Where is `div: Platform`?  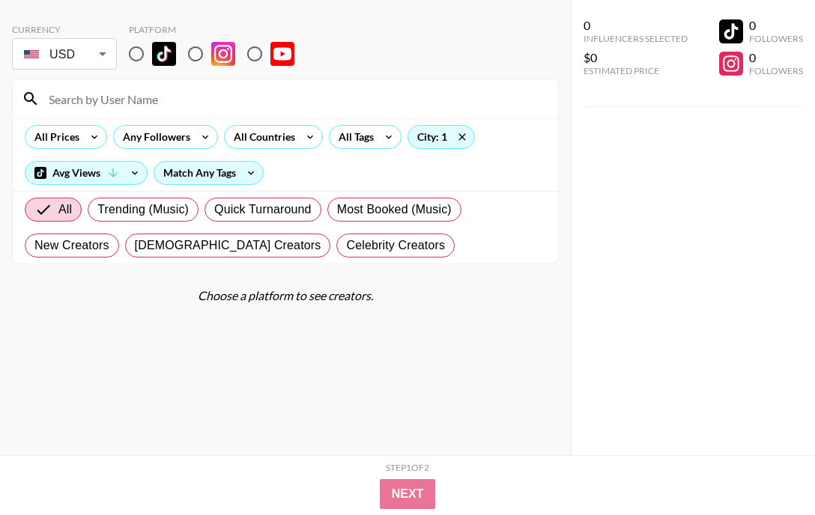 div: Platform is located at coordinates (217, 29).